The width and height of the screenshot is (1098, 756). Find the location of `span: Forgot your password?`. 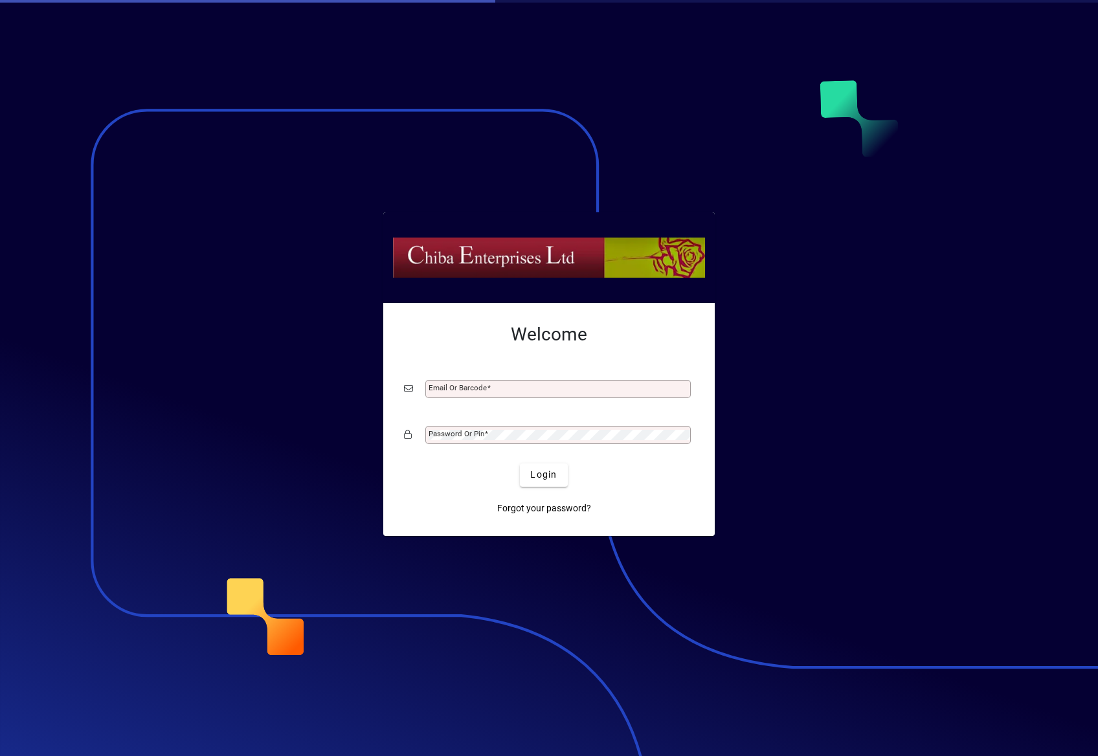

span: Forgot your password? is located at coordinates (544, 508).